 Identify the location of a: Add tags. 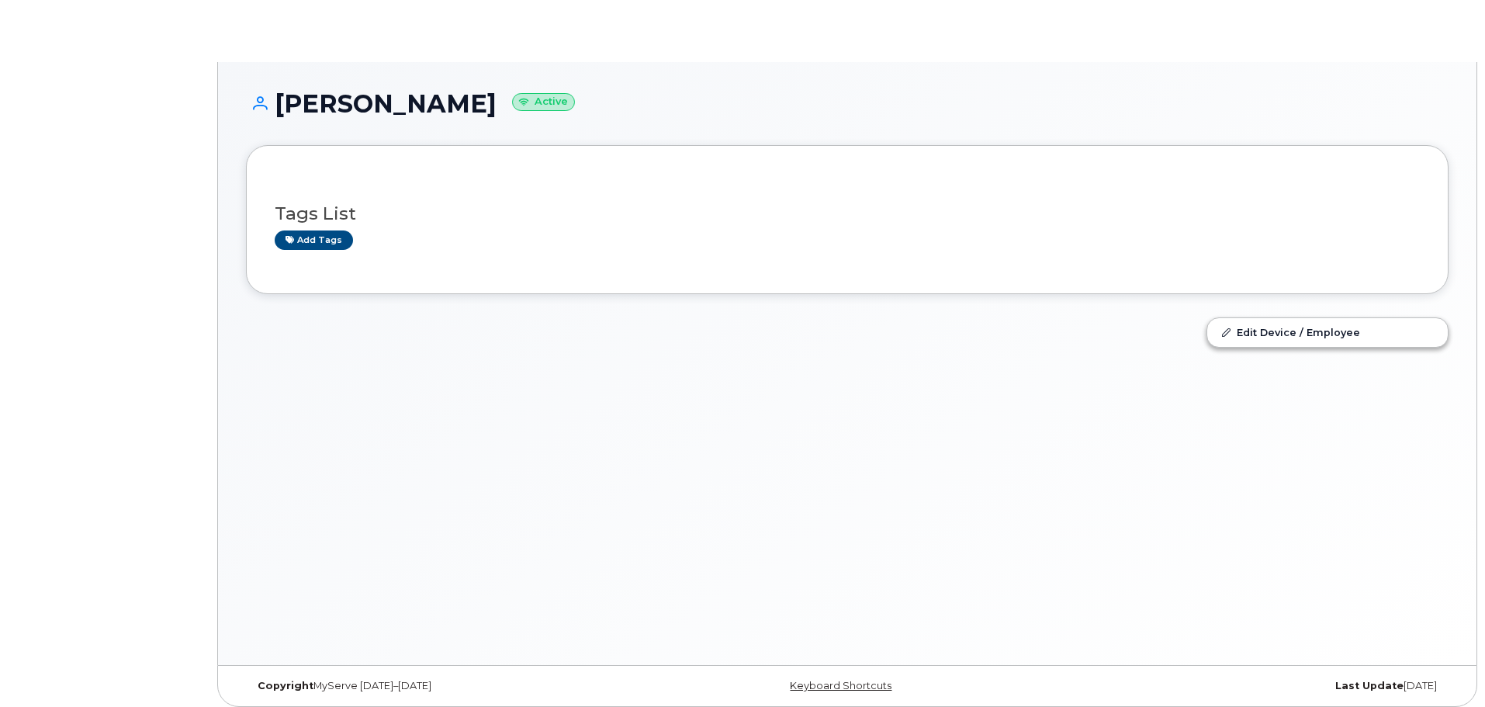
(314, 240).